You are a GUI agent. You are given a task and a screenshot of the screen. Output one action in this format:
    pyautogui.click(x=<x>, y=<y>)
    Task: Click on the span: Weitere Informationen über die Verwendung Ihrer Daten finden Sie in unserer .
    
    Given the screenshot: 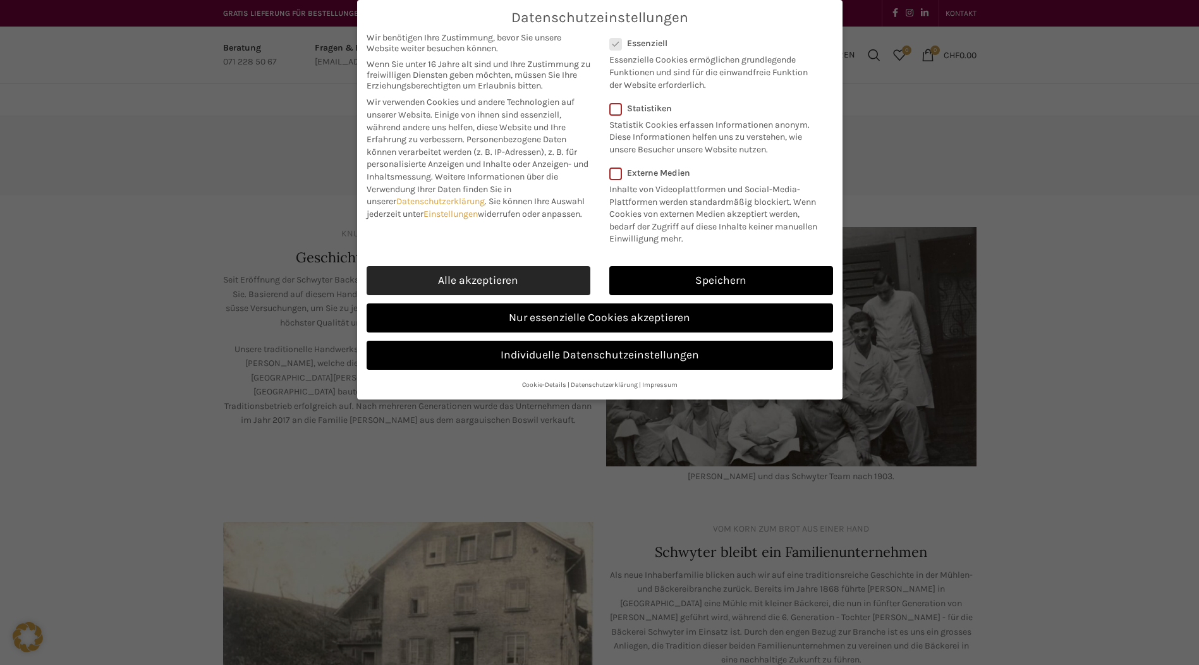 What is the action you would take?
    pyautogui.click(x=462, y=189)
    